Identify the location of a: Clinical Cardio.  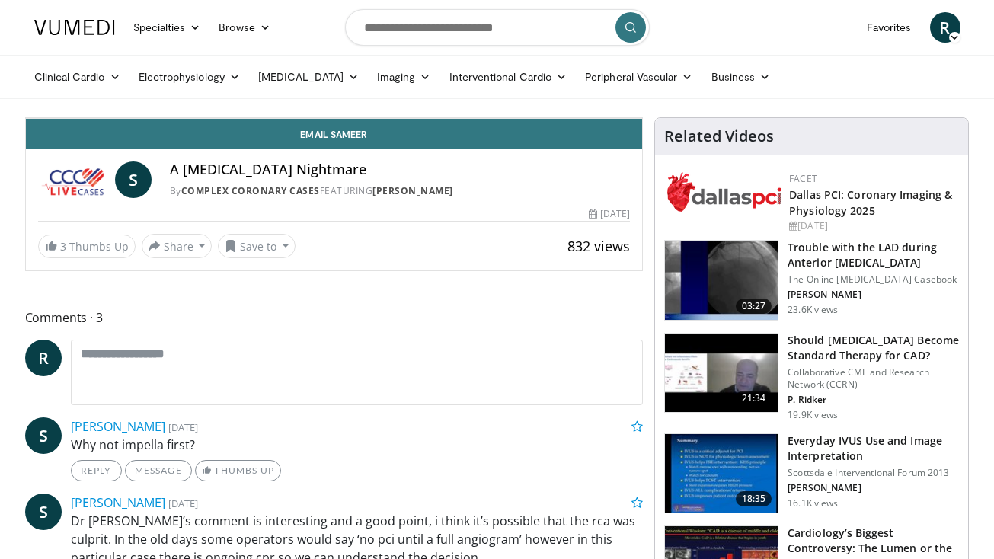
(77, 77).